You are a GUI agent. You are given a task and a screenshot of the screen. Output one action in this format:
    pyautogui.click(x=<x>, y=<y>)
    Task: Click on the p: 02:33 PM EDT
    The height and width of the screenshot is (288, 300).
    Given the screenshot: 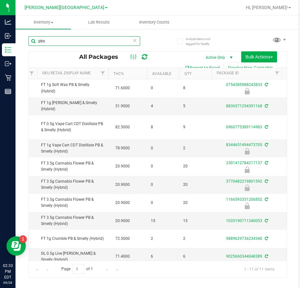 What is the action you would take?
    pyautogui.click(x=8, y=272)
    